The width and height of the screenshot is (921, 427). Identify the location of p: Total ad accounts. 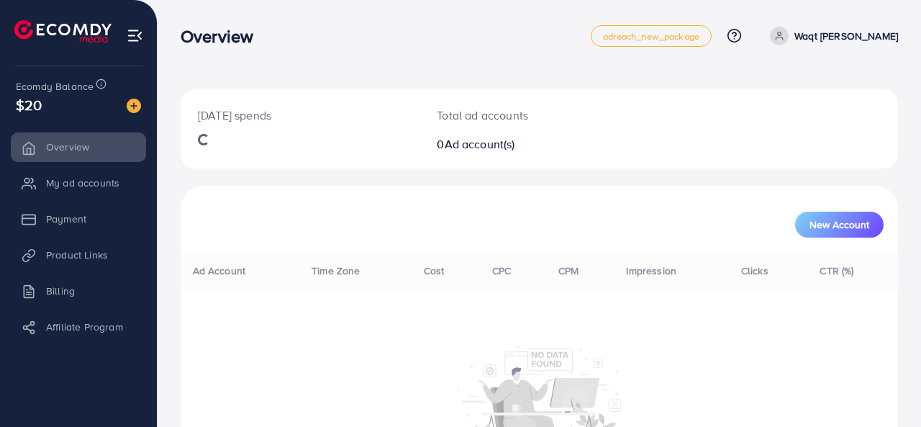
(509, 115).